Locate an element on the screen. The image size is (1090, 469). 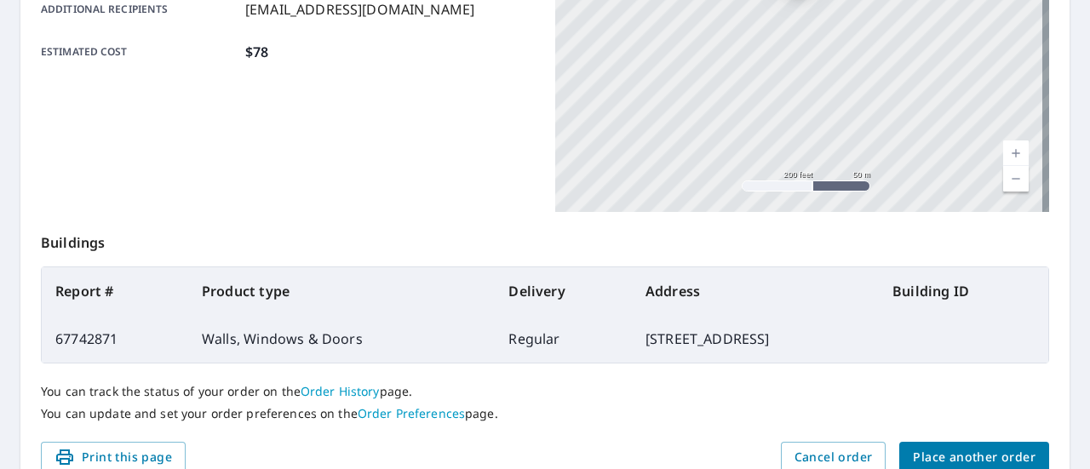
a: Order History is located at coordinates (340, 391).